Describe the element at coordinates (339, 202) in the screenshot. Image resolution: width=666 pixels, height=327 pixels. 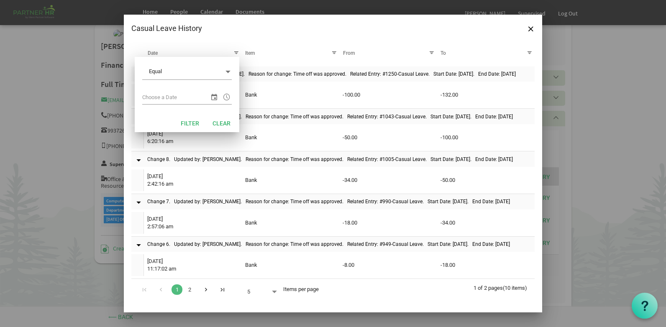
I see `td: Change 7. &nbsp; Updated by: Abhijit Nayak. &nbsp; Reason for change: Time off was approved. &nbs...` at that location.